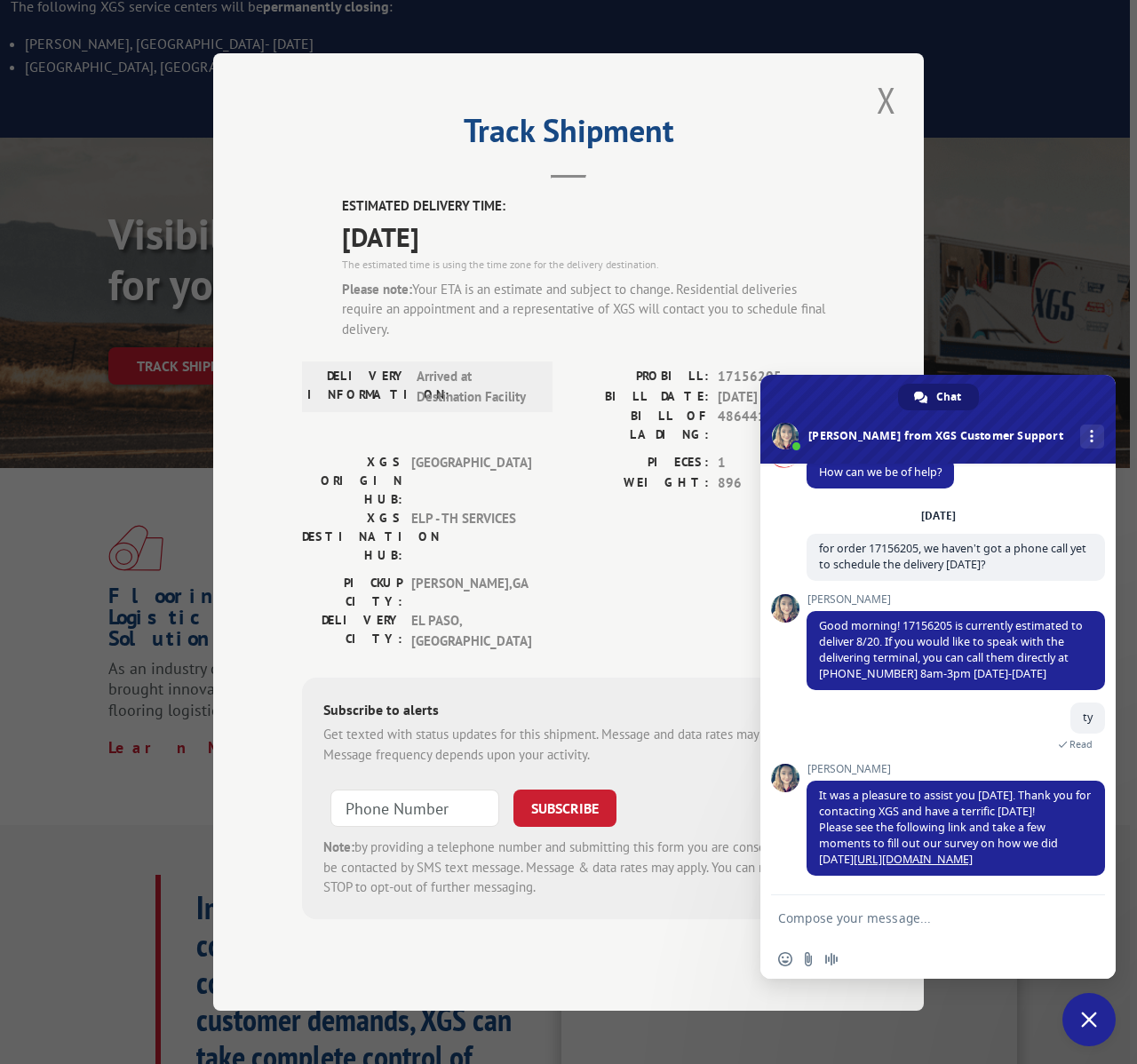  Describe the element at coordinates (777, 483) in the screenshot. I see `span: 896` at that location.